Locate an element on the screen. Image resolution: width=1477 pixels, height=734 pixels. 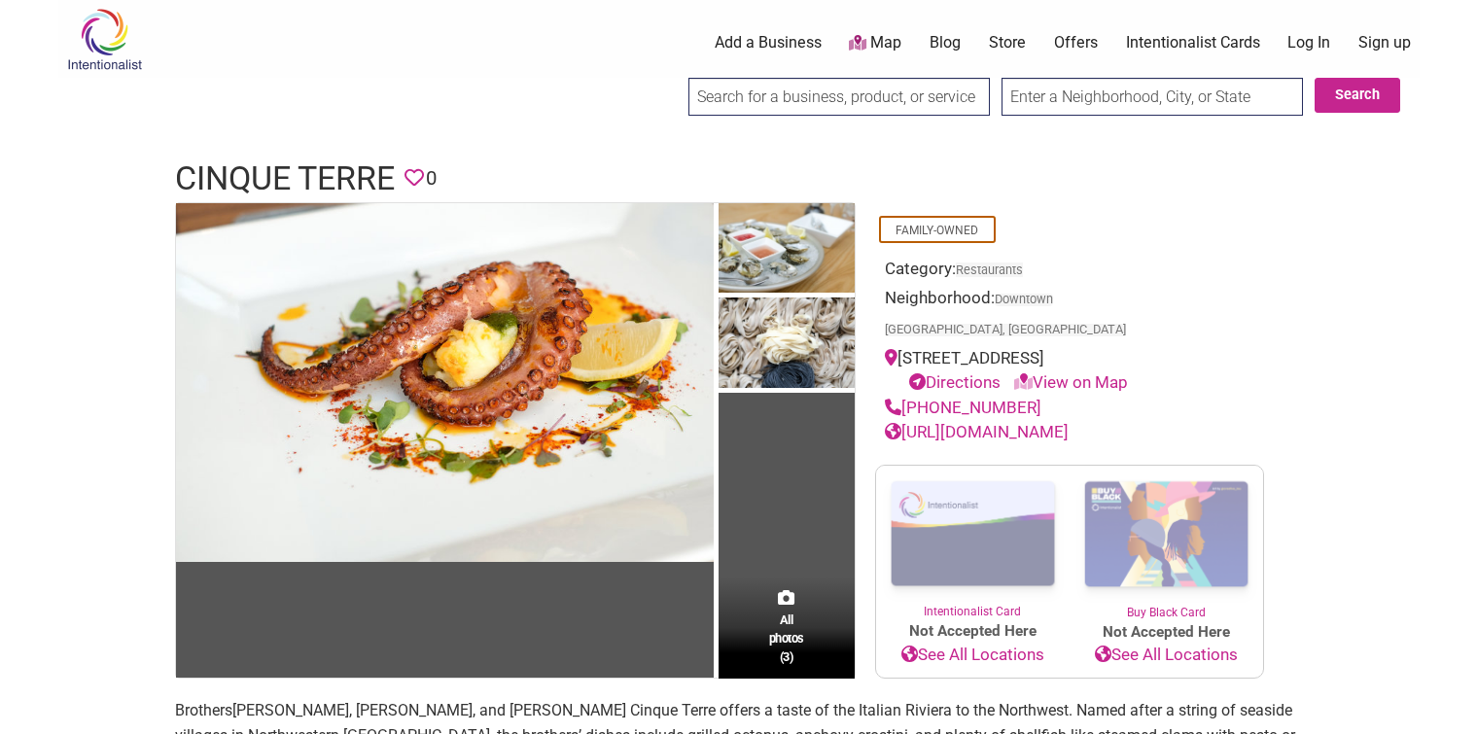
input: Enter a Neighborhood, City, or State is located at coordinates (1152, 96).